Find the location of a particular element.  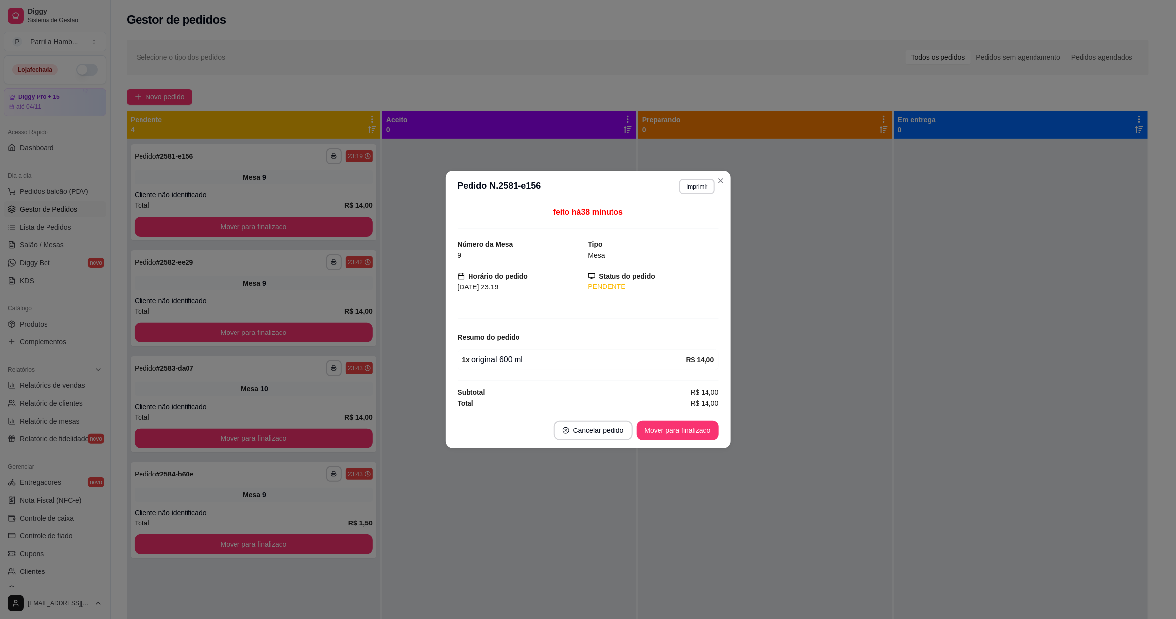

button: Imprimir is located at coordinates (697, 187).